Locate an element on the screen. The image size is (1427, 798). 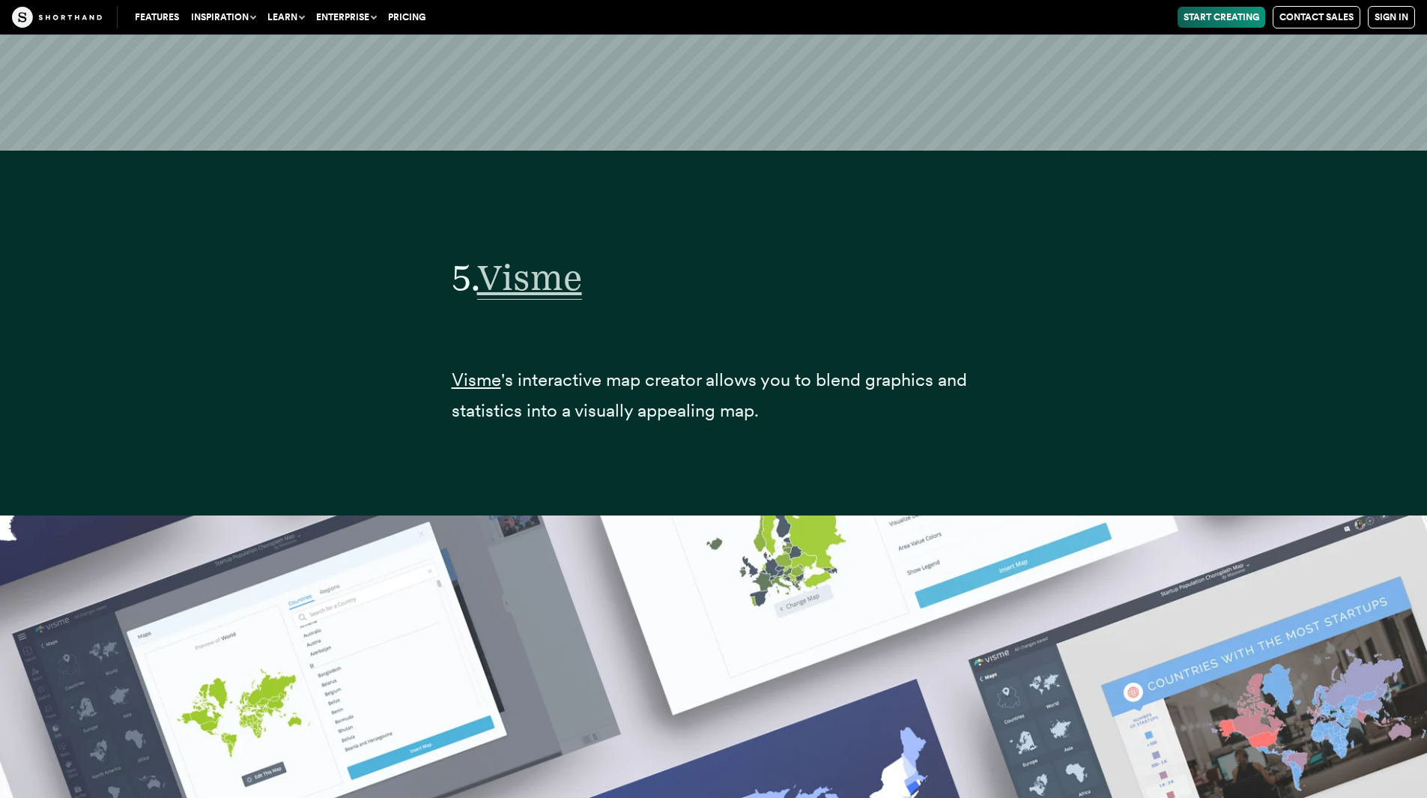
span: 5. is located at coordinates (464, 277).